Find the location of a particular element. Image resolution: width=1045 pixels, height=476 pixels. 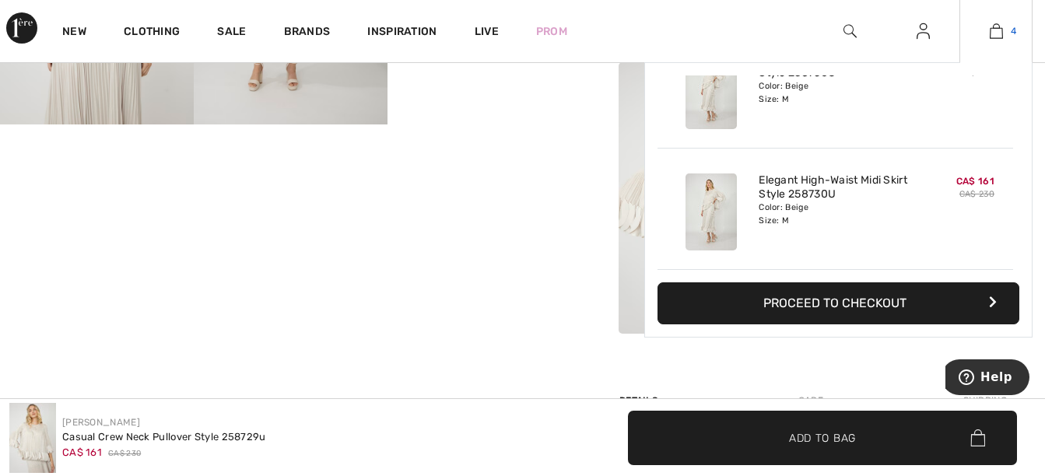

a: Sign In is located at coordinates (923, 31).